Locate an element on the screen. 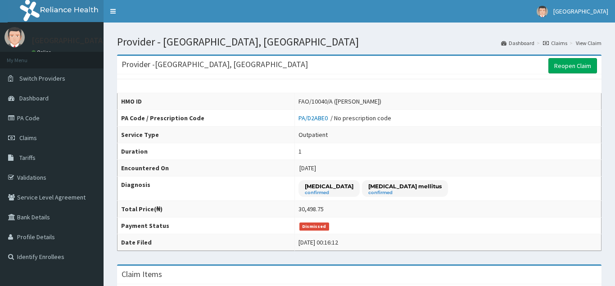 The height and width of the screenshot is (286, 615). th: Encountered On is located at coordinates (206, 168).